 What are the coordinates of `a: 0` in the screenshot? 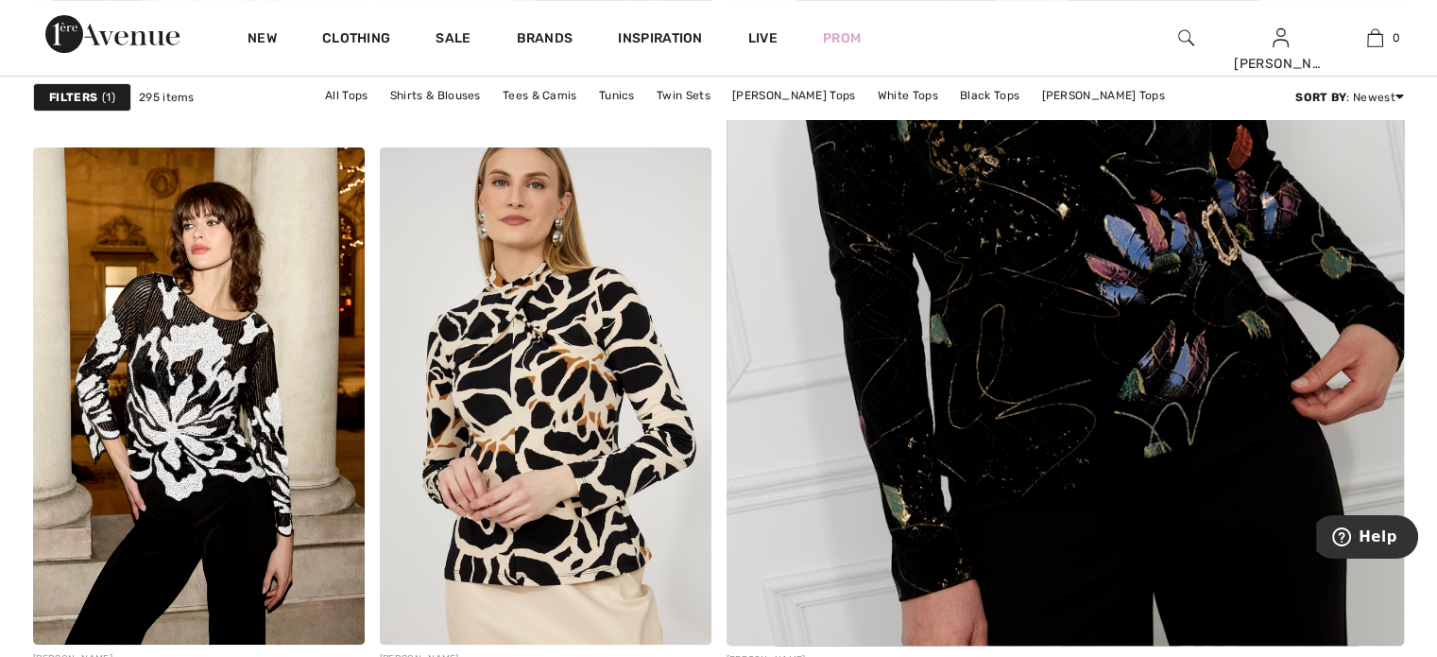 It's located at (1374, 38).